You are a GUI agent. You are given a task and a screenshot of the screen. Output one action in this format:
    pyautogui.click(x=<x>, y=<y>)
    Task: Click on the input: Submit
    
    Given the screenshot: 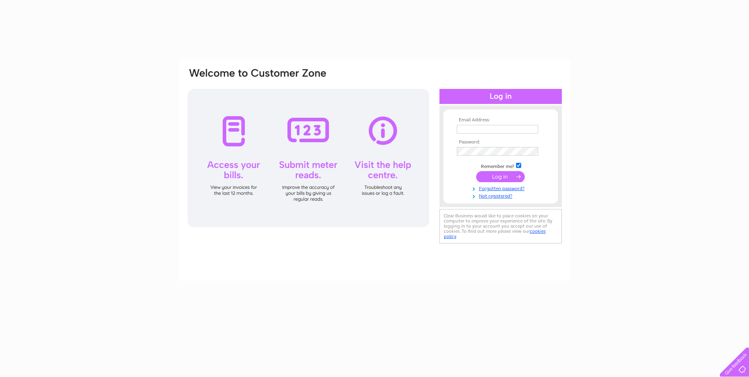 What is the action you would take?
    pyautogui.click(x=500, y=176)
    